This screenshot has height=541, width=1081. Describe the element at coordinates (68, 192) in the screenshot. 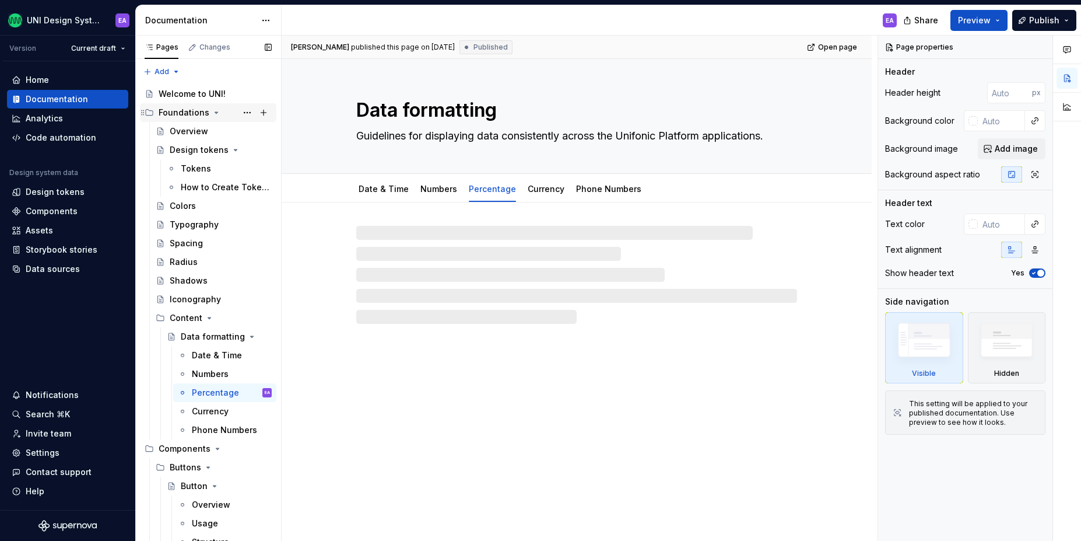

I see `a: Design tokens` at that location.